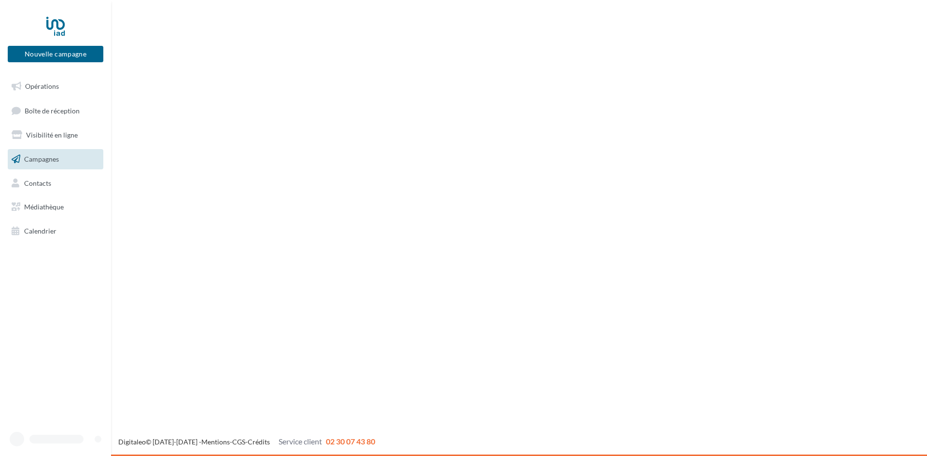 The height and width of the screenshot is (456, 927). I want to click on a: Campagnes, so click(56, 159).